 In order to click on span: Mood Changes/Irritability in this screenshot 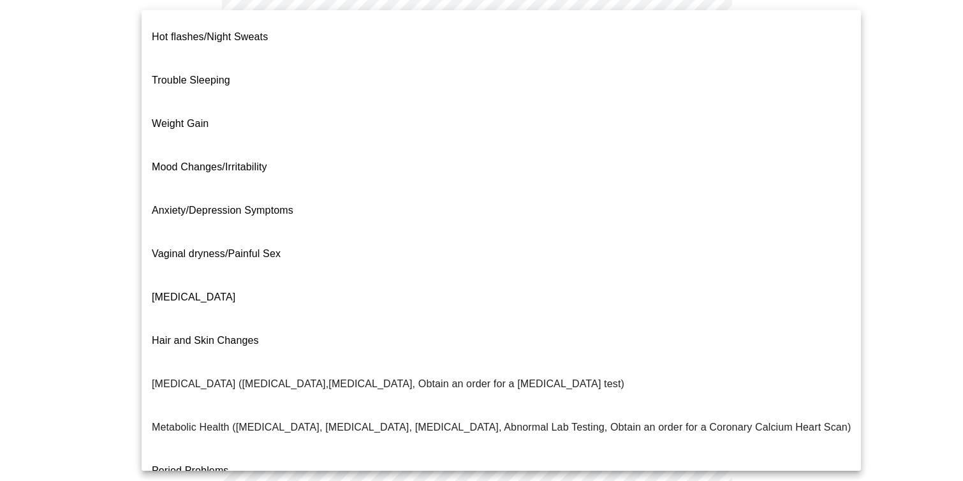, I will do `click(209, 167)`.